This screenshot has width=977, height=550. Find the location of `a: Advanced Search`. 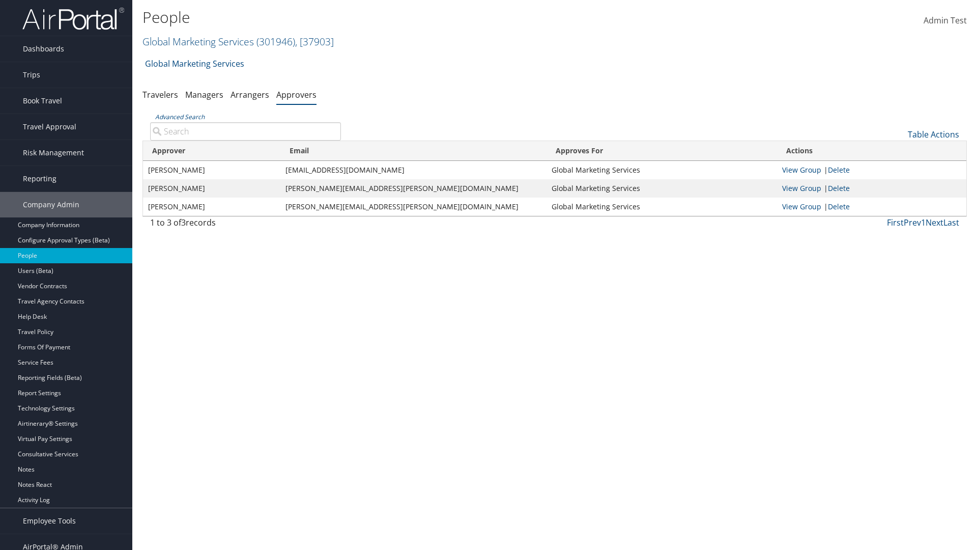

a: Advanced Search is located at coordinates (180, 117).